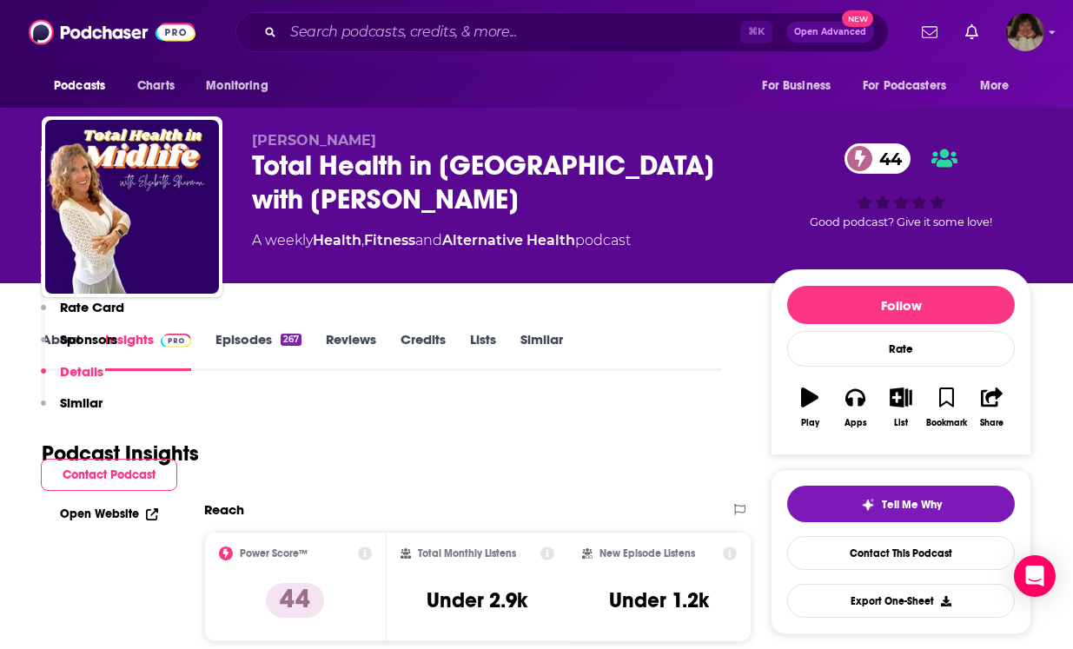 The height and width of the screenshot is (649, 1073). I want to click on input: Search podcasts, credits, & more..., so click(512, 32).